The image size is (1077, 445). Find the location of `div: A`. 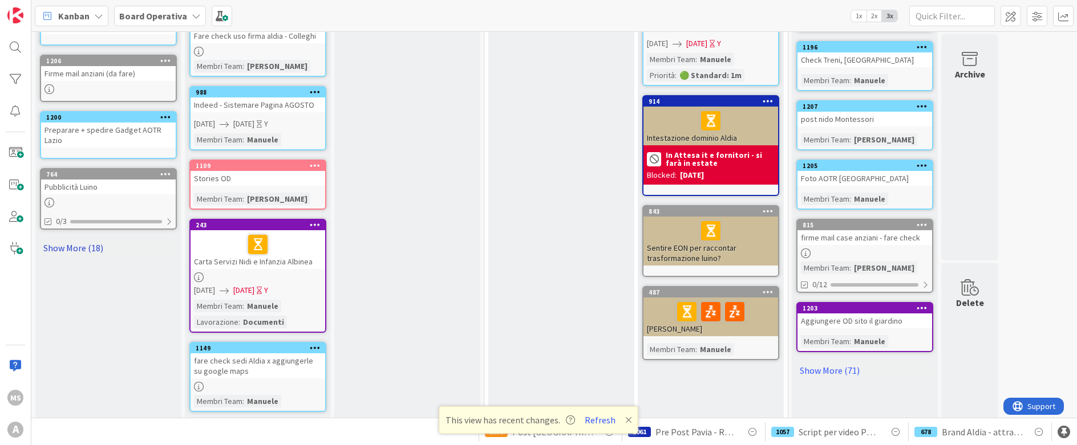

div: A is located at coordinates (15, 430).